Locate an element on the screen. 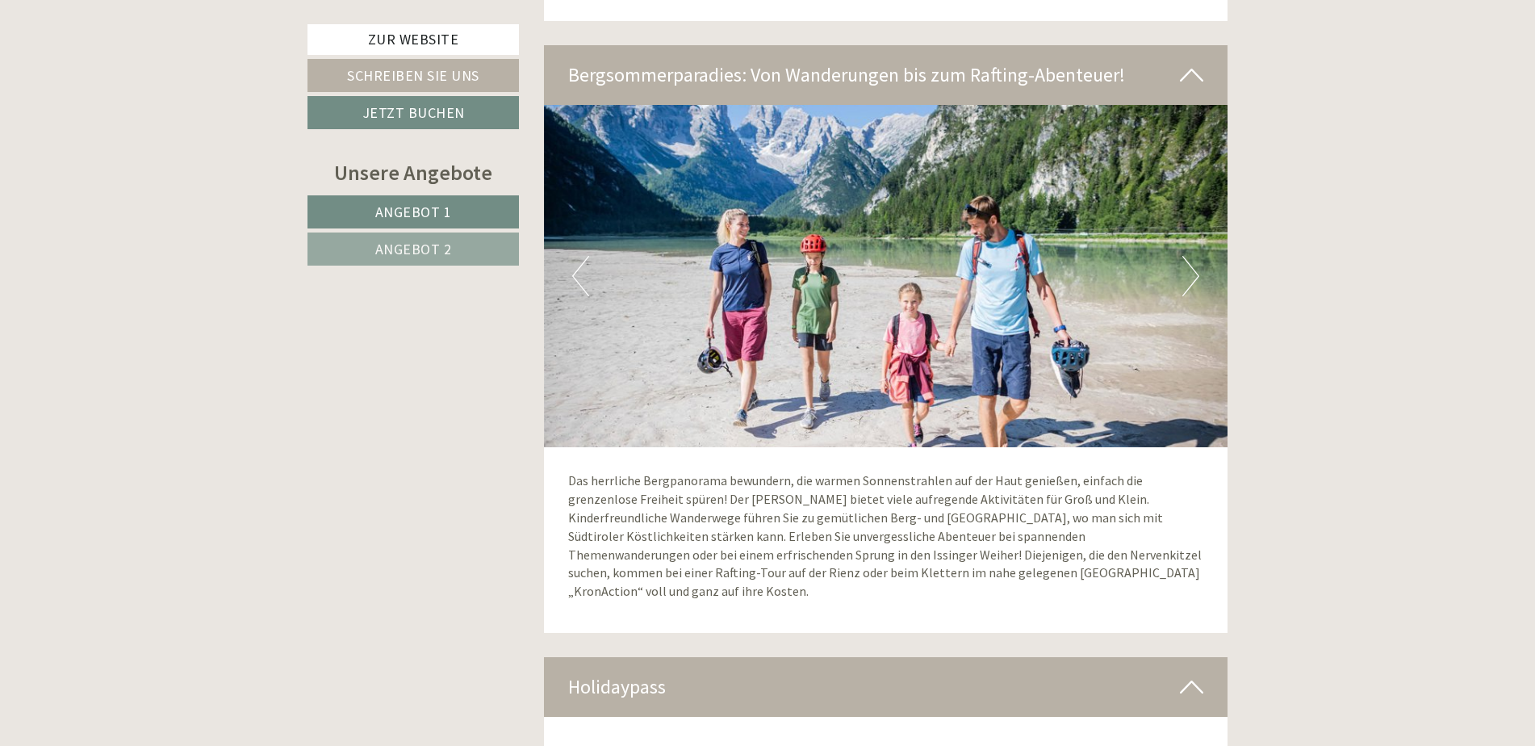 This screenshot has height=746, width=1535. span: Angebot 2 is located at coordinates (413, 249).